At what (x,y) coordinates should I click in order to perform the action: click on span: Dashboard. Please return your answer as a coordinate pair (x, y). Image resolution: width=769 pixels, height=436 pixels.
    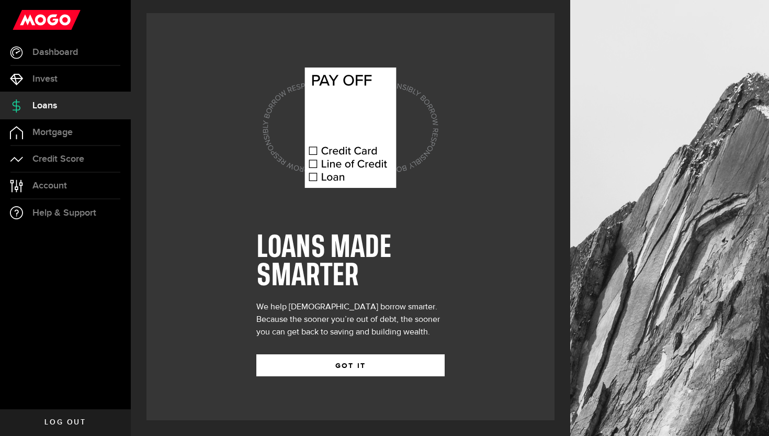
    Looking at the image, I should click on (55, 52).